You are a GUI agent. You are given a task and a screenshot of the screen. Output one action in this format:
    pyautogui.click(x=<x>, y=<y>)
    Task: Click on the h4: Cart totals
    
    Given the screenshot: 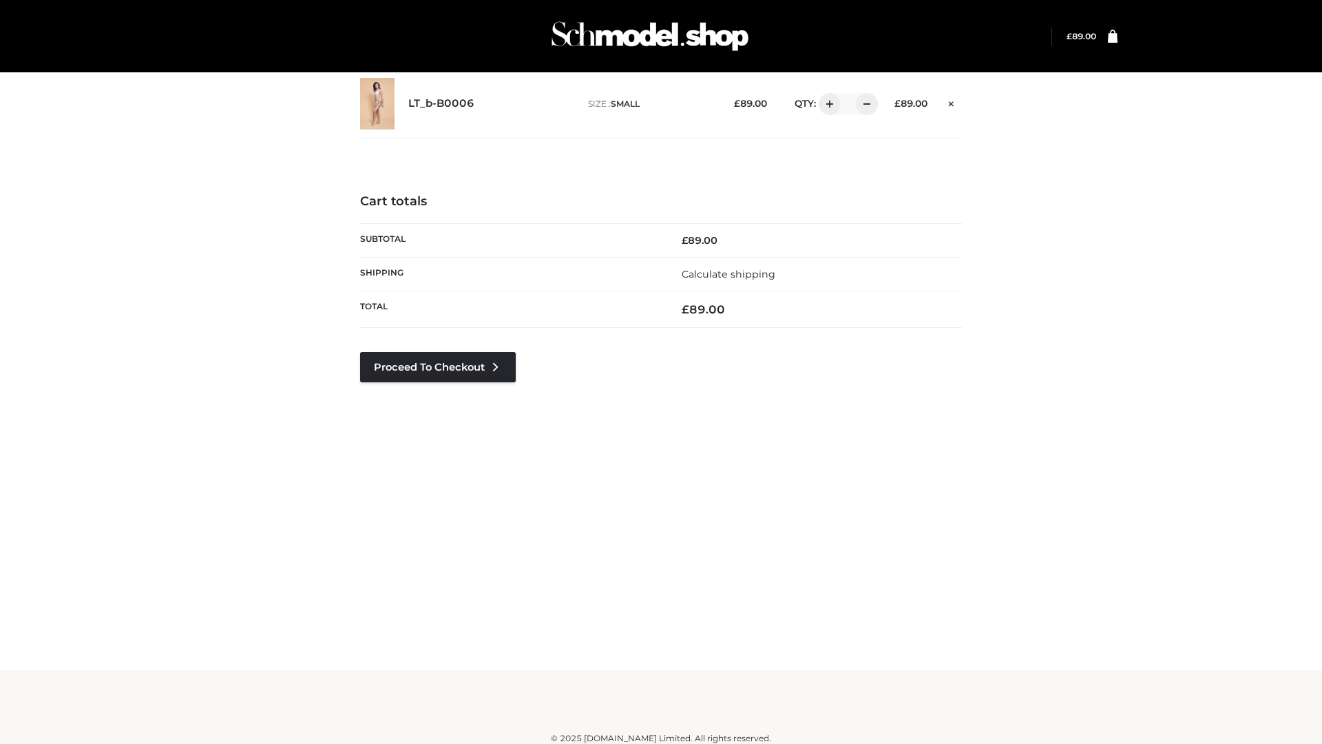 What is the action you would take?
    pyautogui.click(x=661, y=202)
    